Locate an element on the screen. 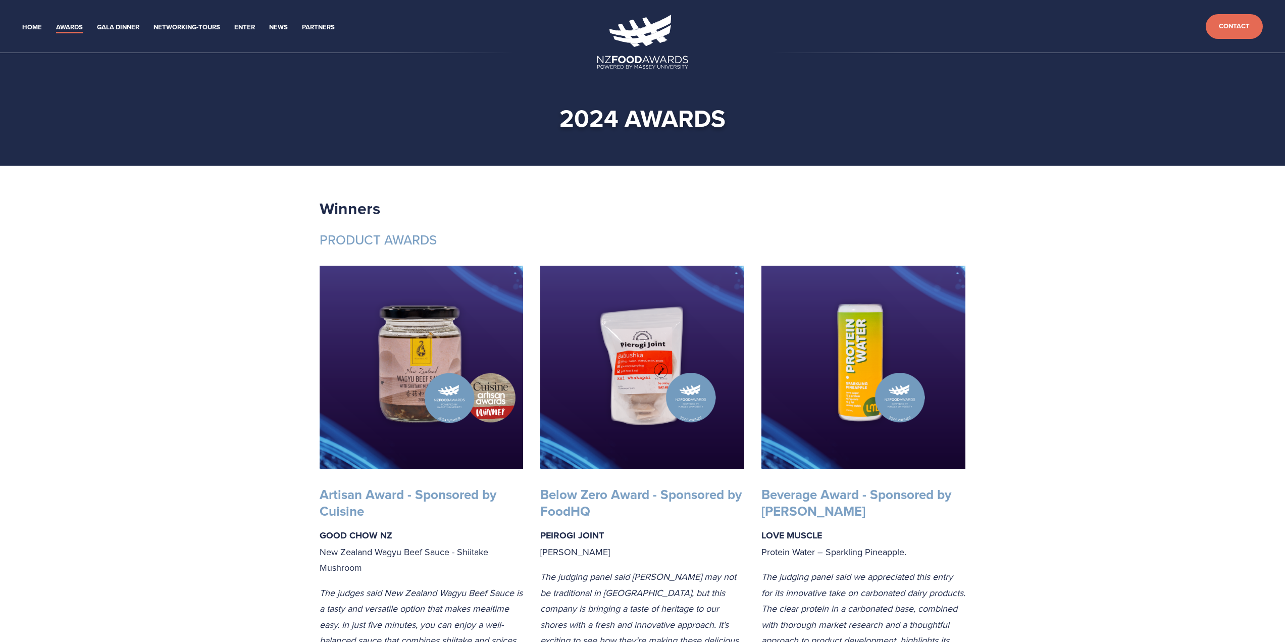  h1: 2024 Awards is located at coordinates (643, 118).